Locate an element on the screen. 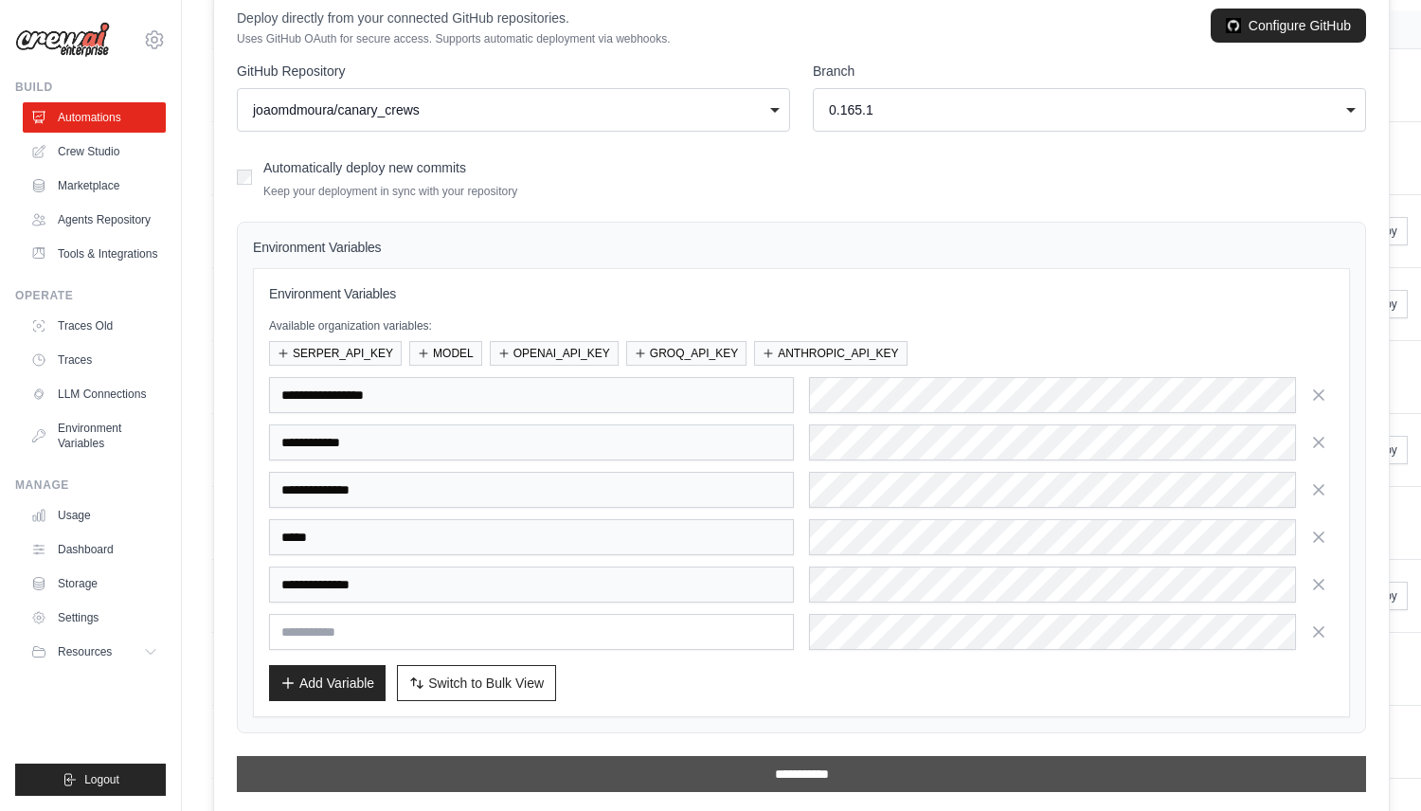 The height and width of the screenshot is (811, 1421). button: Logout is located at coordinates (90, 780).